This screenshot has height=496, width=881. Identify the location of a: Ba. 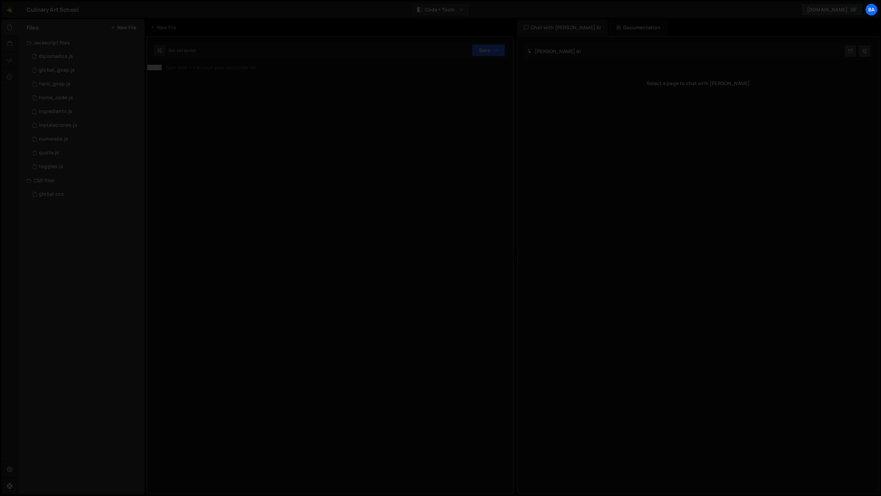
(871, 10).